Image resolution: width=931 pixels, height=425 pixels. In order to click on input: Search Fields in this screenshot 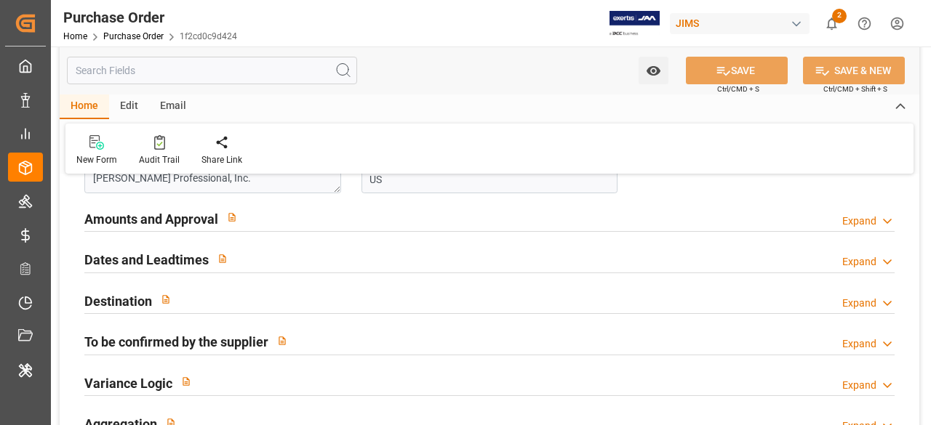, I will do `click(212, 71)`.